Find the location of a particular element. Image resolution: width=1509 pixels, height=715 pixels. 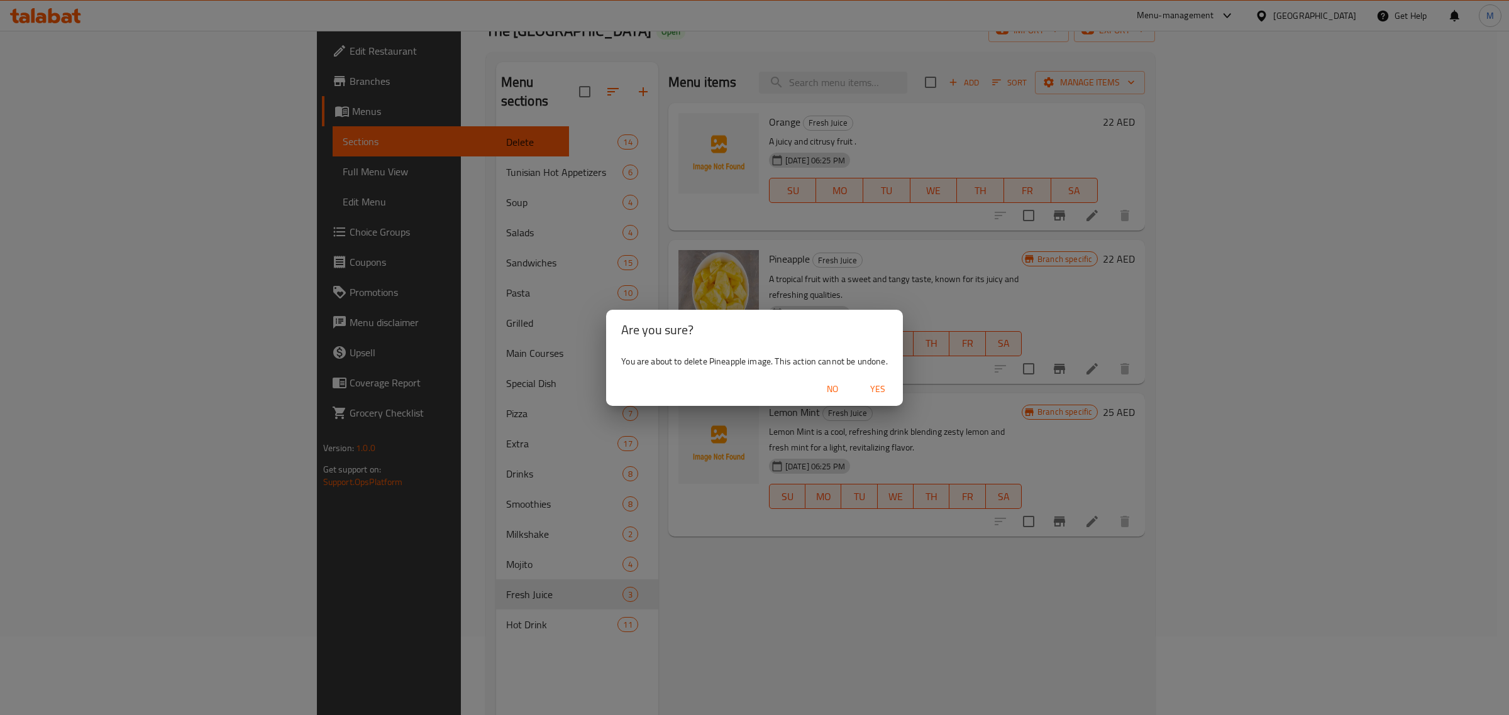

button: Yes is located at coordinates (878, 389).